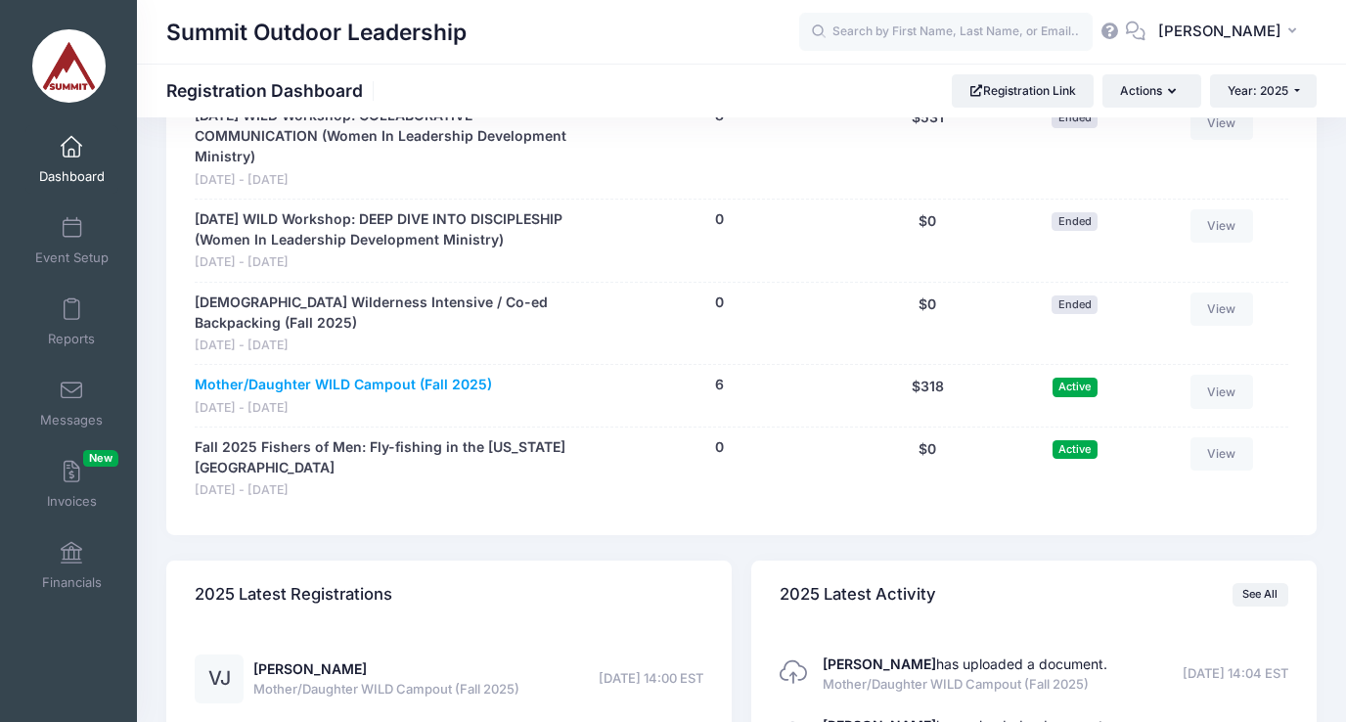  What do you see at coordinates (946, 32) in the screenshot?
I see `input: Search by First Name, Last Name, or Email...` at bounding box center [946, 32].